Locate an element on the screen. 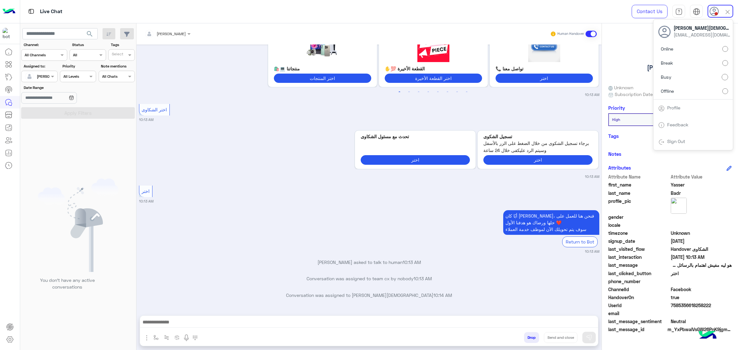 The image size is (738, 350). p: منتجاتنا 💻🛍️ is located at coordinates (323, 69).